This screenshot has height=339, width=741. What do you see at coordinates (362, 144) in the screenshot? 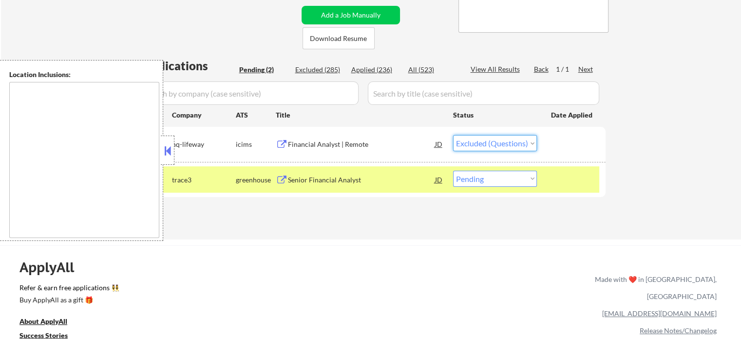
I see `div: Financial Analyst | Remote` at bounding box center [362, 144].